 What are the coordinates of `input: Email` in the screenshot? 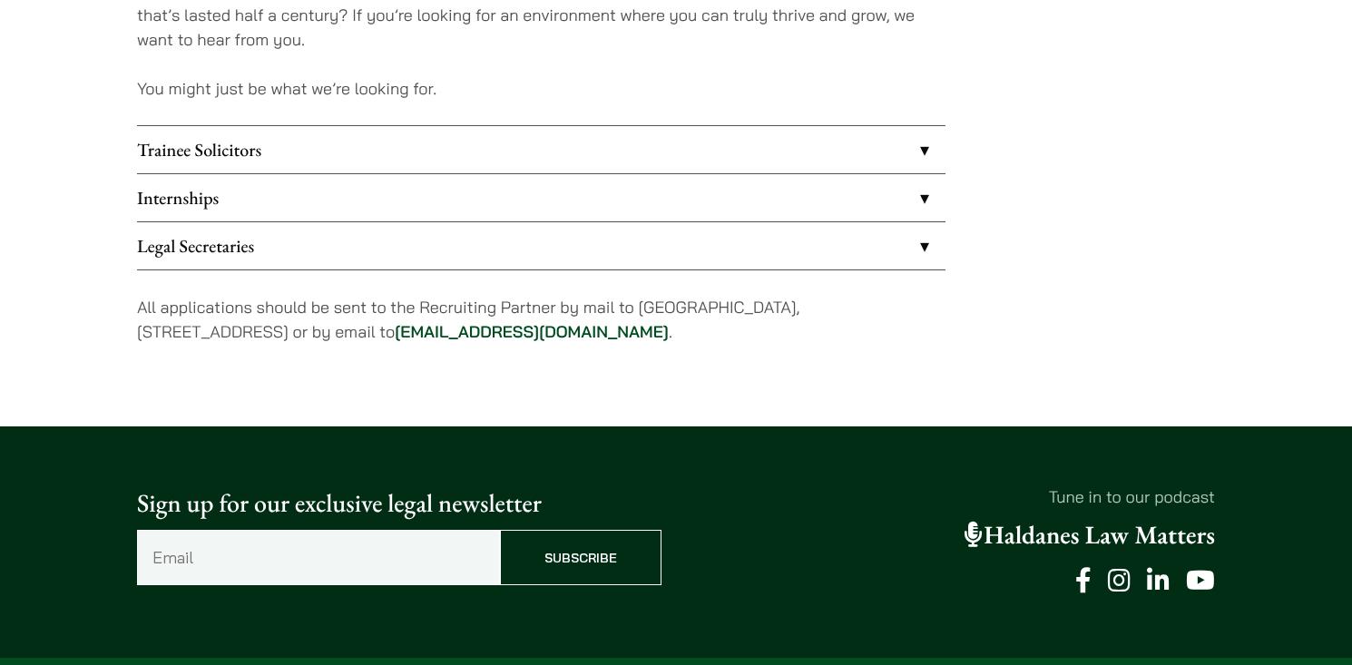 It's located at (318, 557).